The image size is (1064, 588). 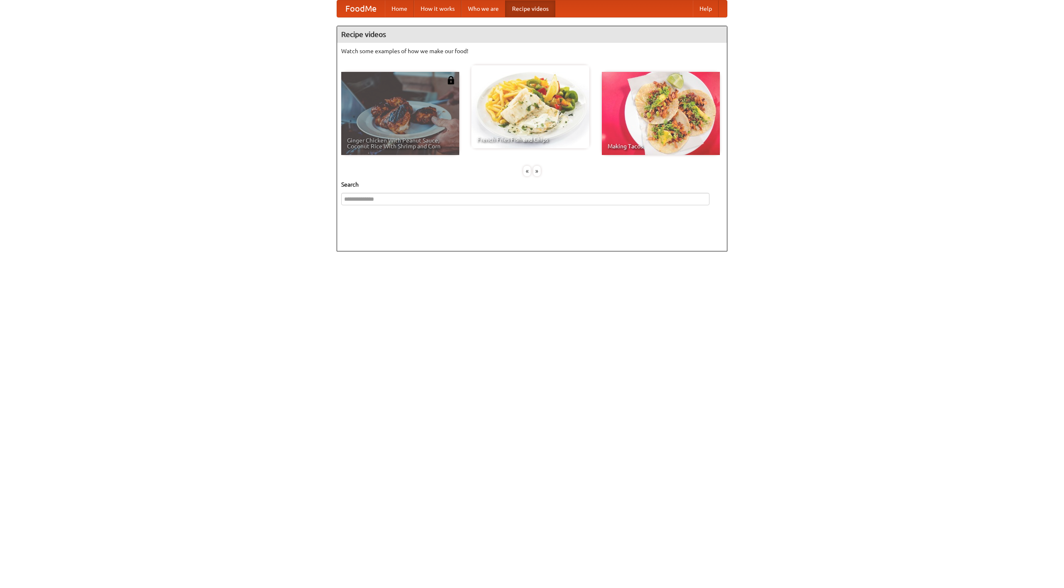 I want to click on a: Recipe videos, so click(x=530, y=9).